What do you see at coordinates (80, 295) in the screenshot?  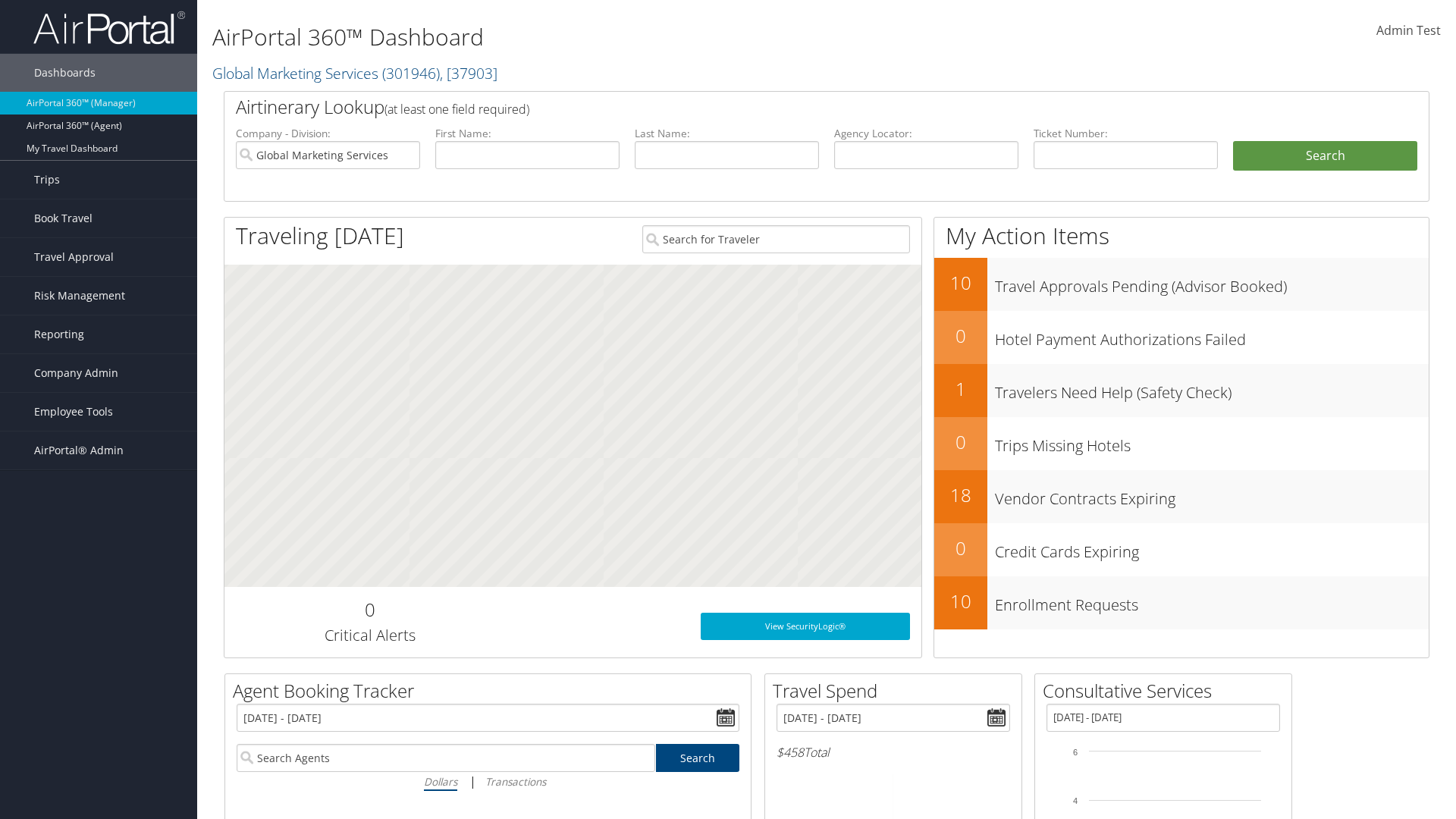 I see `span: Risk Management` at bounding box center [80, 295].